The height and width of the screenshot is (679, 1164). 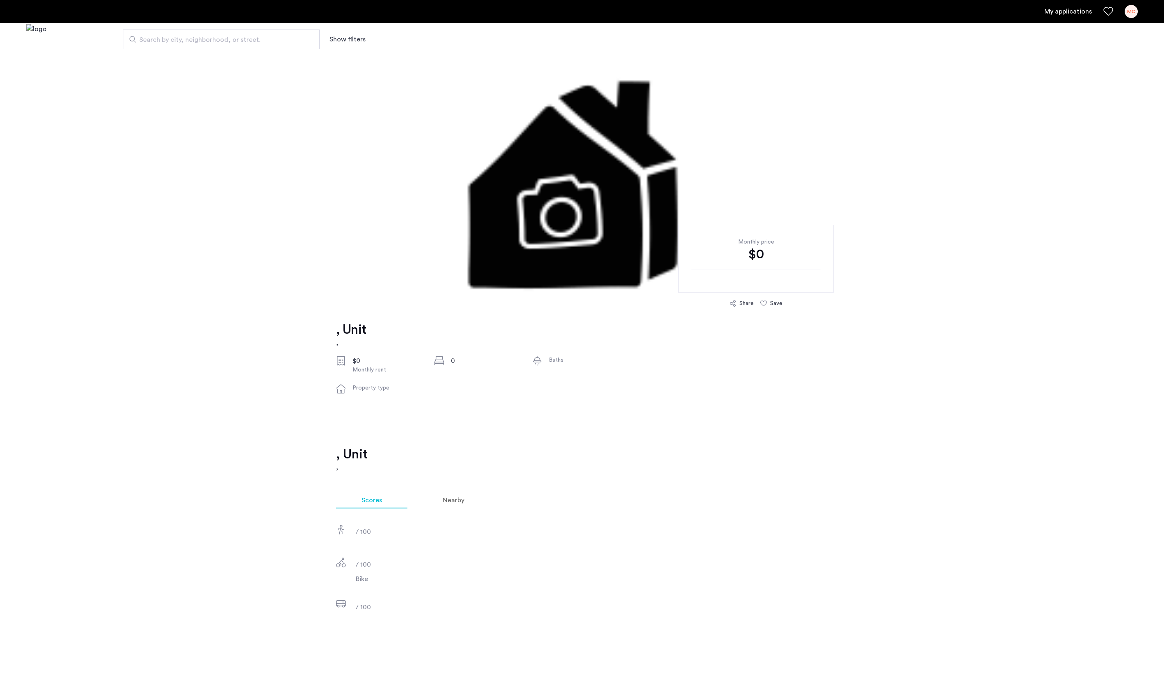 What do you see at coordinates (351, 329) in the screenshot?
I see `h1: , Unit` at bounding box center [351, 329].